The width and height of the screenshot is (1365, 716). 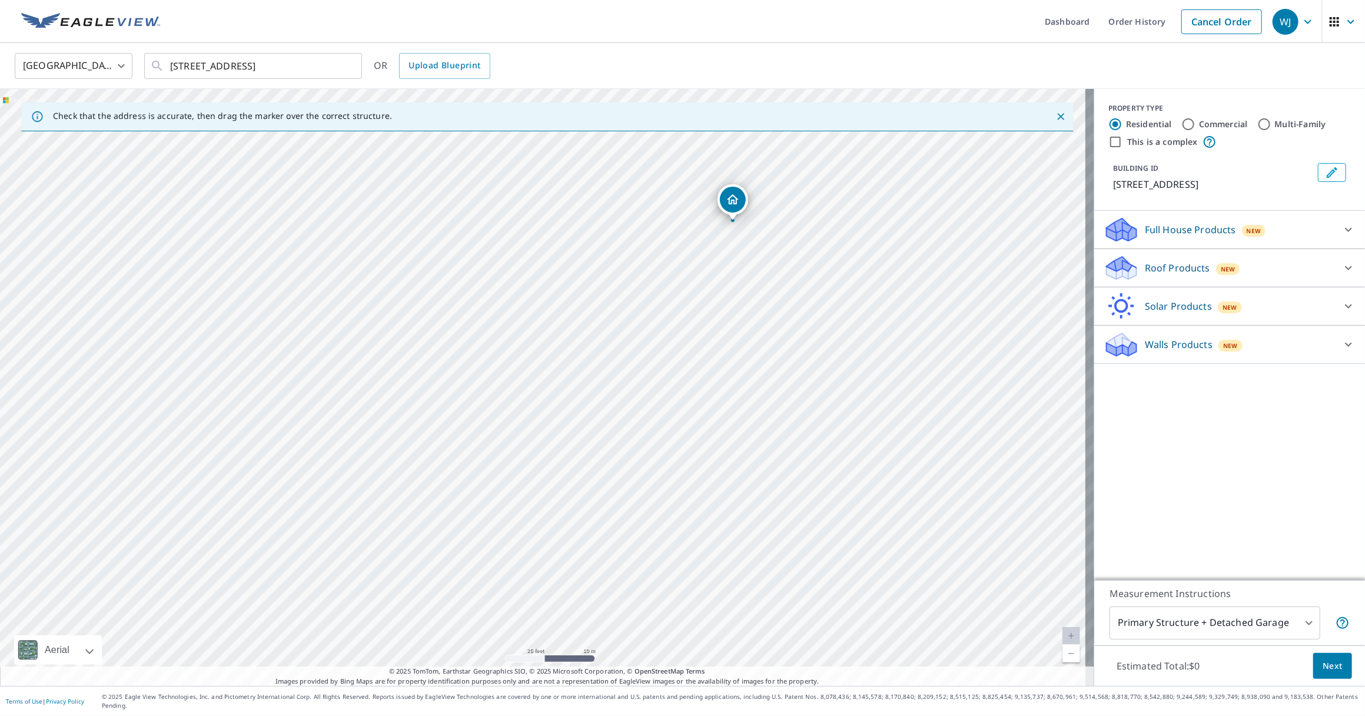 What do you see at coordinates (222, 116) in the screenshot?
I see `p: Check that the address is accurate, then drag the marker over the correct structure.` at bounding box center [222, 116].